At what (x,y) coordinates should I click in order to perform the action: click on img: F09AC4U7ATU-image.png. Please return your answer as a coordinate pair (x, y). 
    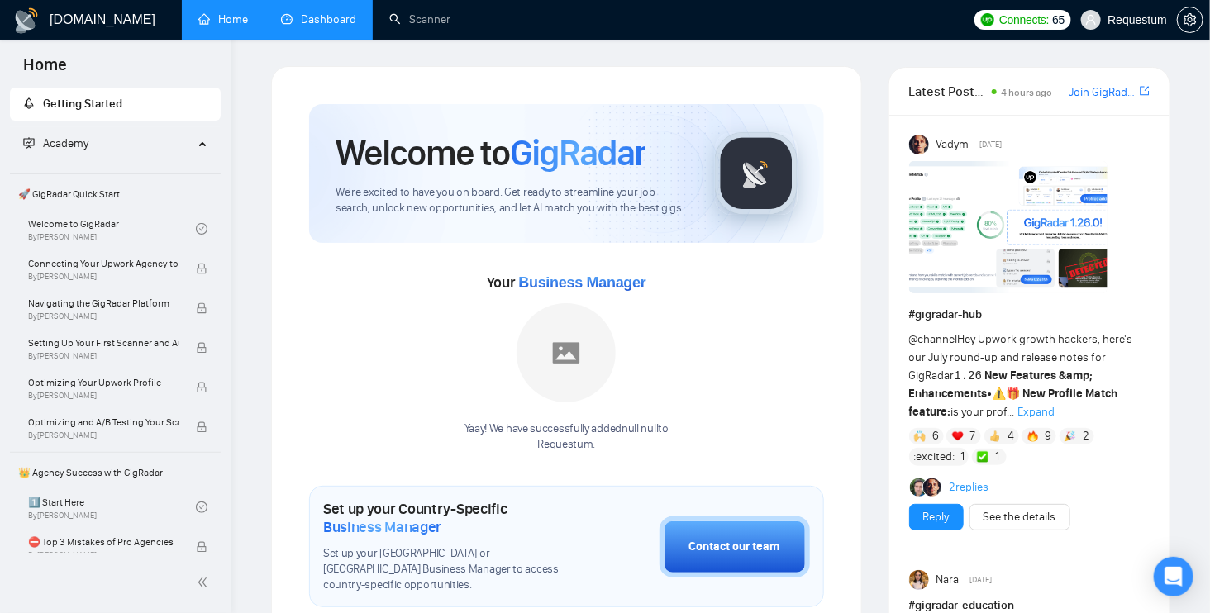
    Looking at the image, I should click on (1008, 227).